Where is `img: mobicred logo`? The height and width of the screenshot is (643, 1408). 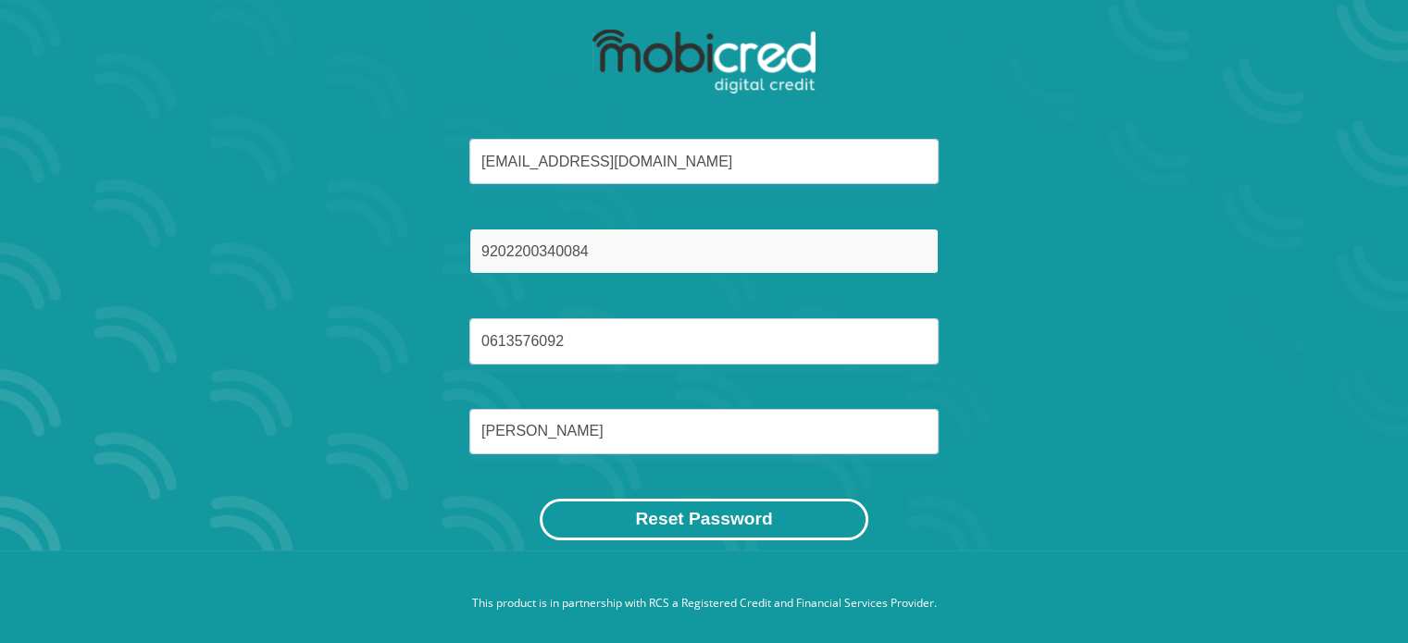 img: mobicred logo is located at coordinates (704, 62).